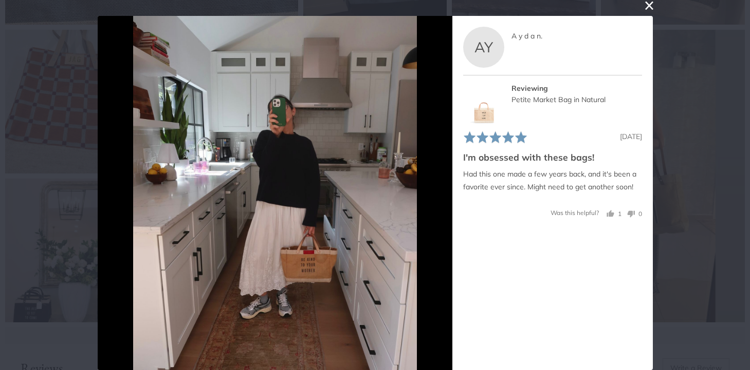  I want to click on img: Petite Market Bag in Natural, so click(483, 103).